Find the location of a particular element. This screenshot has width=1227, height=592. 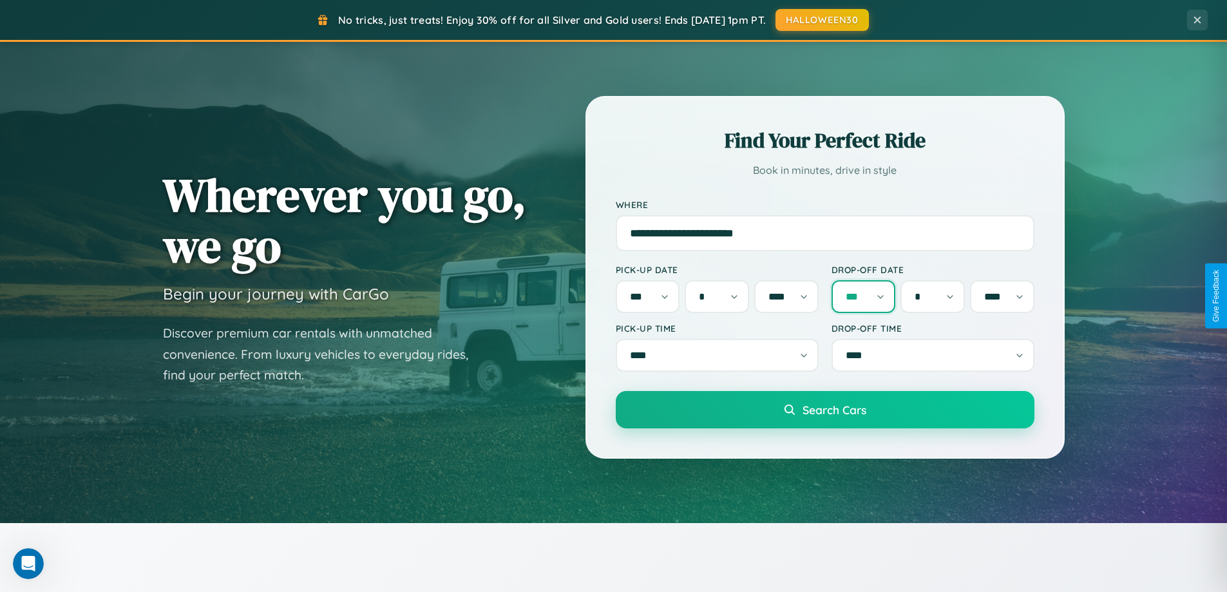

h2: Find Your Perfect Ride is located at coordinates (825, 140).